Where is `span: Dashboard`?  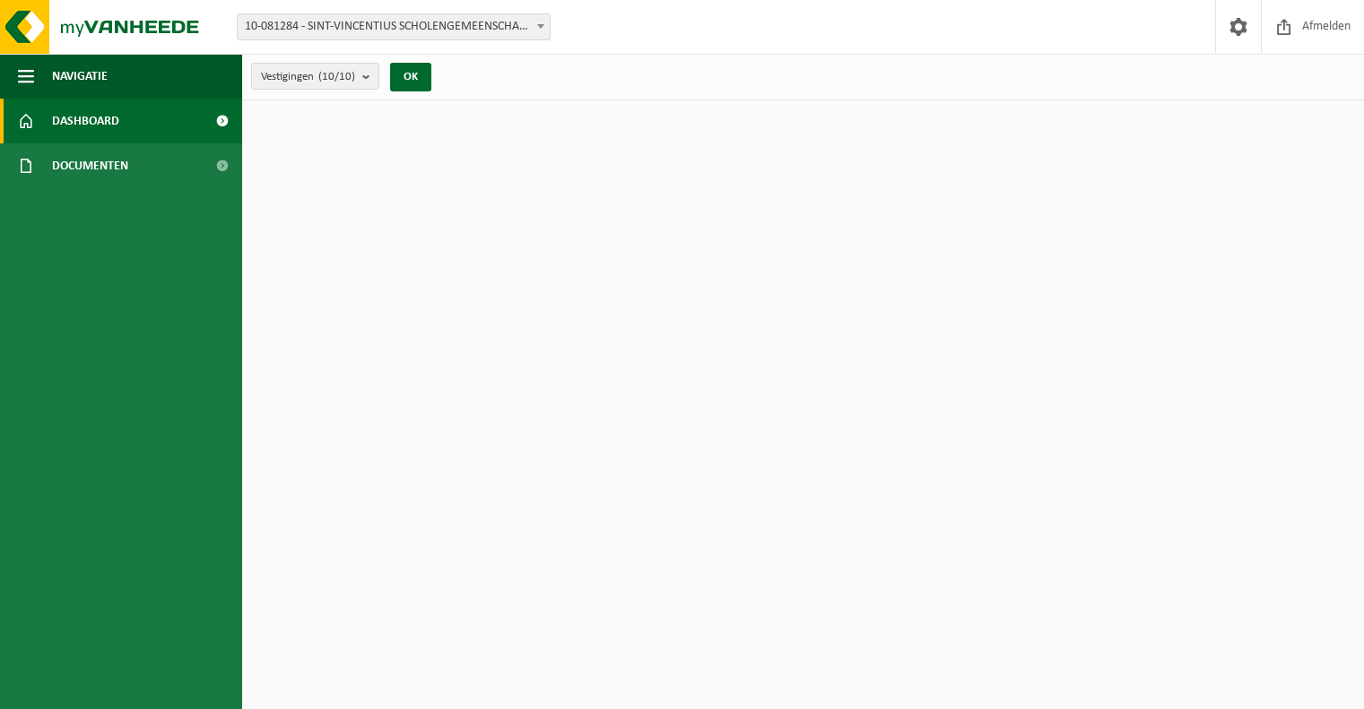 span: Dashboard is located at coordinates (85, 121).